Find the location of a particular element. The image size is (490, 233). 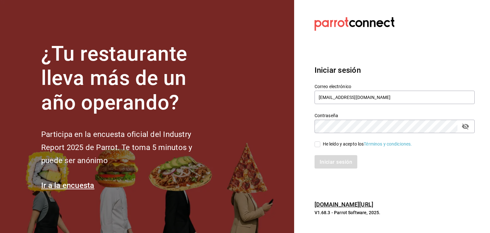

font: Correo electrónico is located at coordinates (333, 86).